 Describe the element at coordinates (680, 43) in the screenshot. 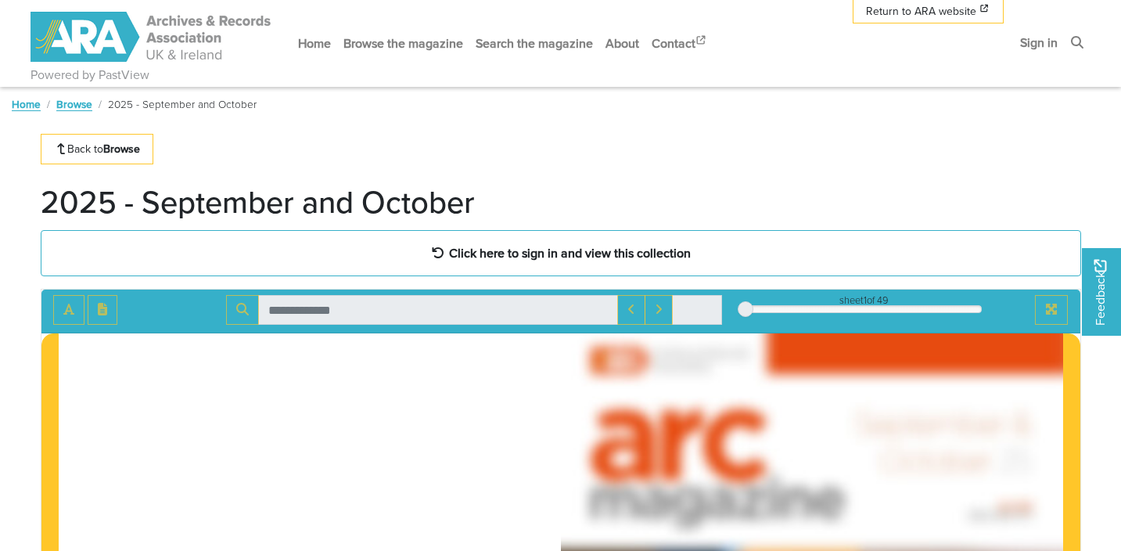

I see `a: Contact` at that location.